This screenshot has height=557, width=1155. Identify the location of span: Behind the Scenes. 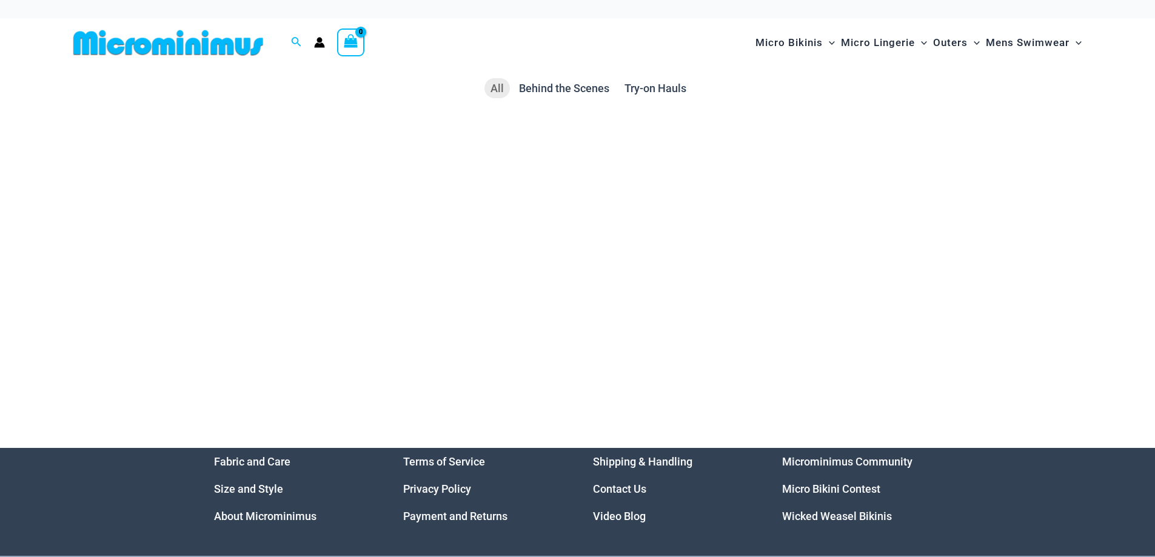
(564, 88).